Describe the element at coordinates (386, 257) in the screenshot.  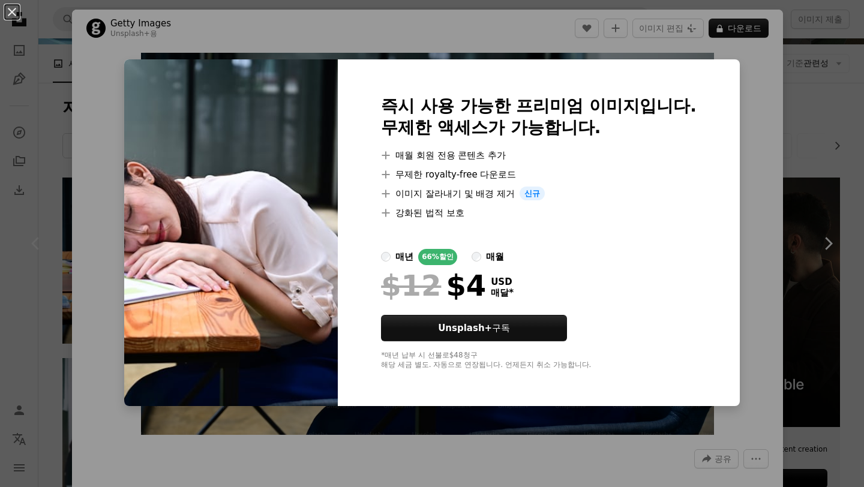
I see `input: 매년66%할인` at that location.